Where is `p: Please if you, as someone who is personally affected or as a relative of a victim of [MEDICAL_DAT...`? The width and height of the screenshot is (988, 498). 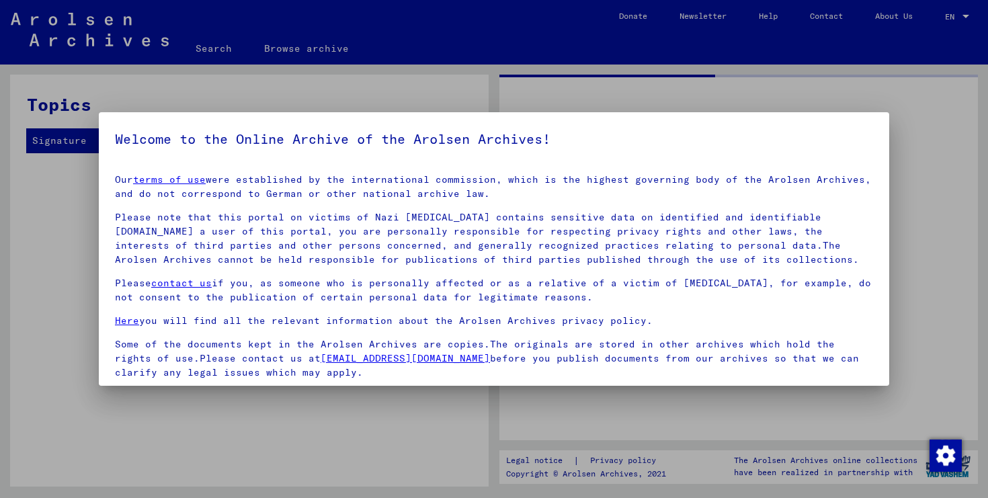 p: Please if you, as someone who is personally affected or as a relative of a victim of [MEDICAL_DAT... is located at coordinates (494, 290).